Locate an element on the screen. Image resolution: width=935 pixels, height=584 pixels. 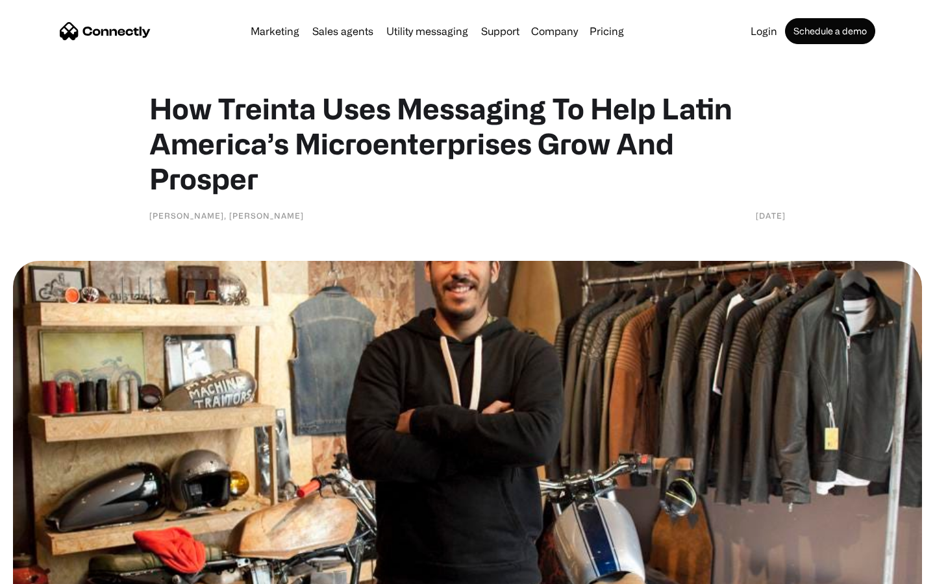
a: Marketing is located at coordinates (275, 31).